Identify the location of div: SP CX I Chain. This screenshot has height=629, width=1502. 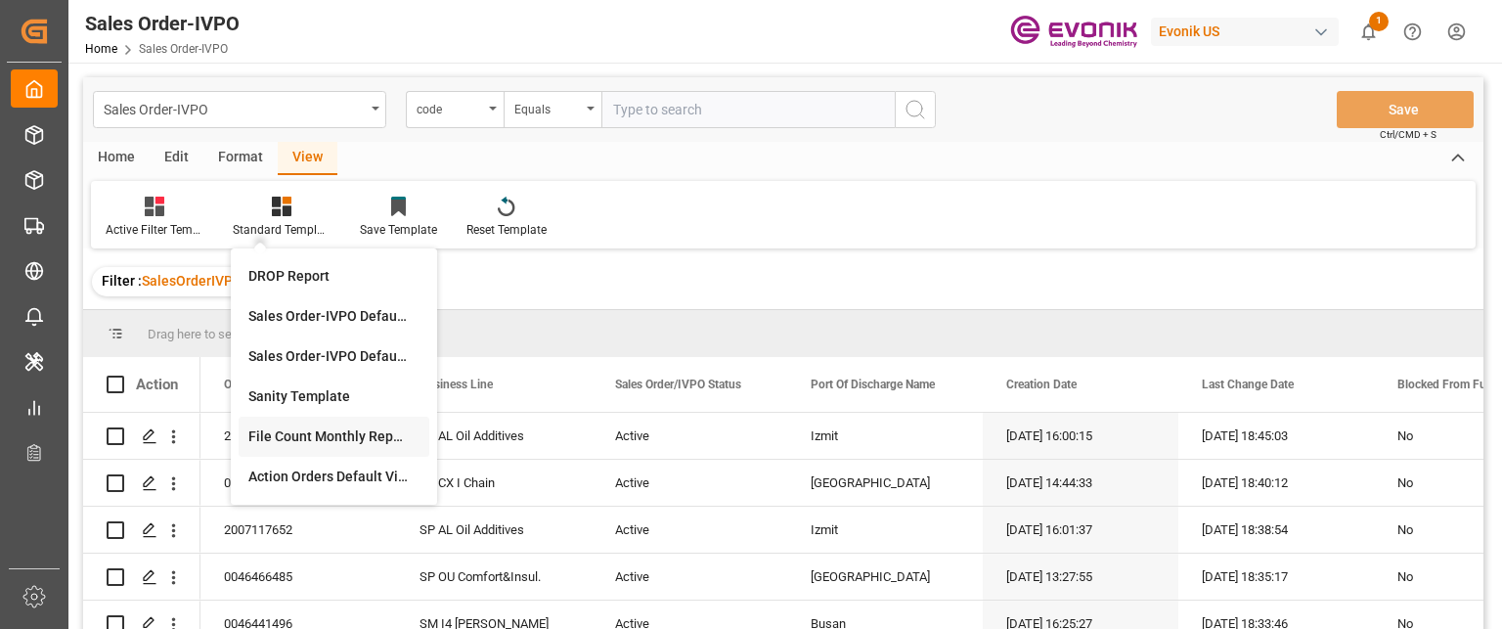
(494, 482).